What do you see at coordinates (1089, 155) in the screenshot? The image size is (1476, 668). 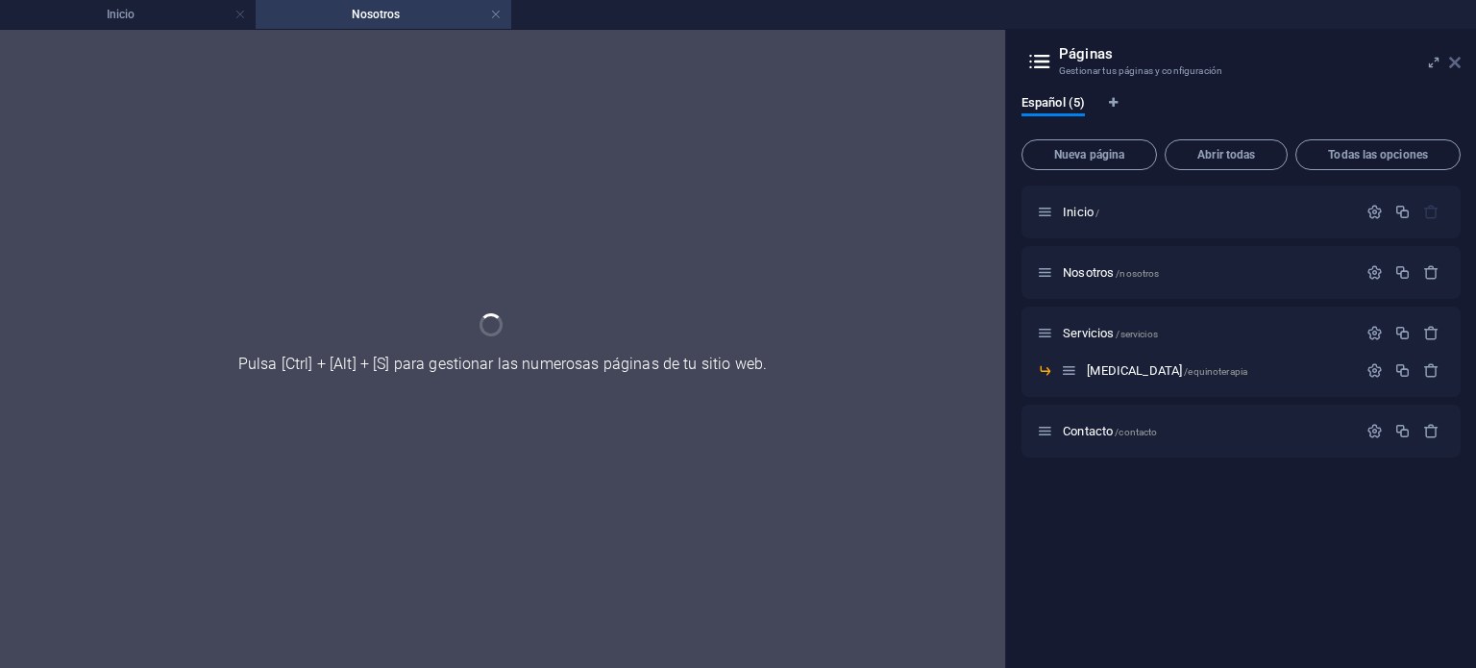 I see `button: Nueva página` at bounding box center [1089, 155].